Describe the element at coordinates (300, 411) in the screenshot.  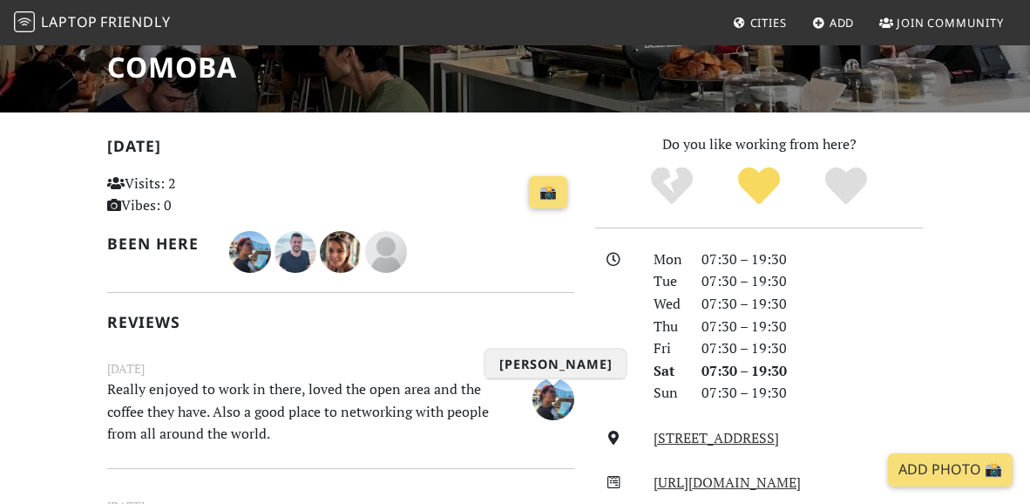
I see `p: Really enjoyed to work in there, loved the open area and the coffee they have. Also a good place ...` at that location.